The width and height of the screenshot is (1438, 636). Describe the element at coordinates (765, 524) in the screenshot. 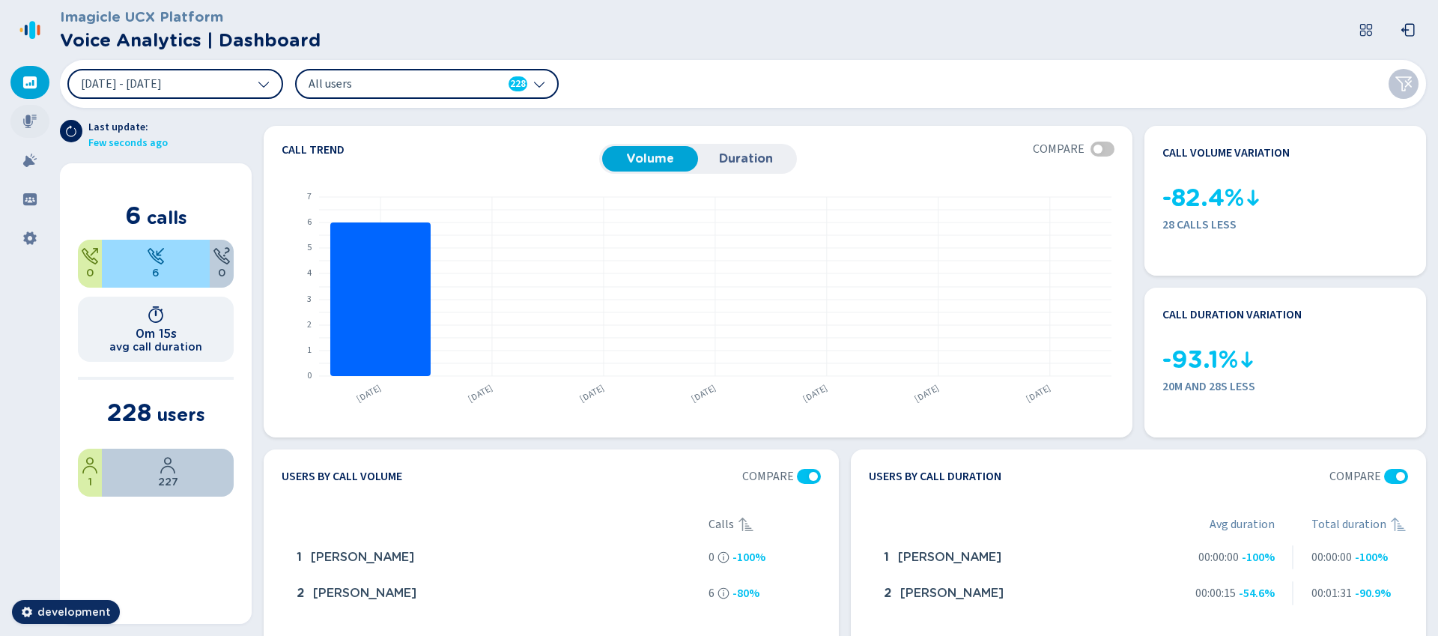

I see `div: Calls` at that location.